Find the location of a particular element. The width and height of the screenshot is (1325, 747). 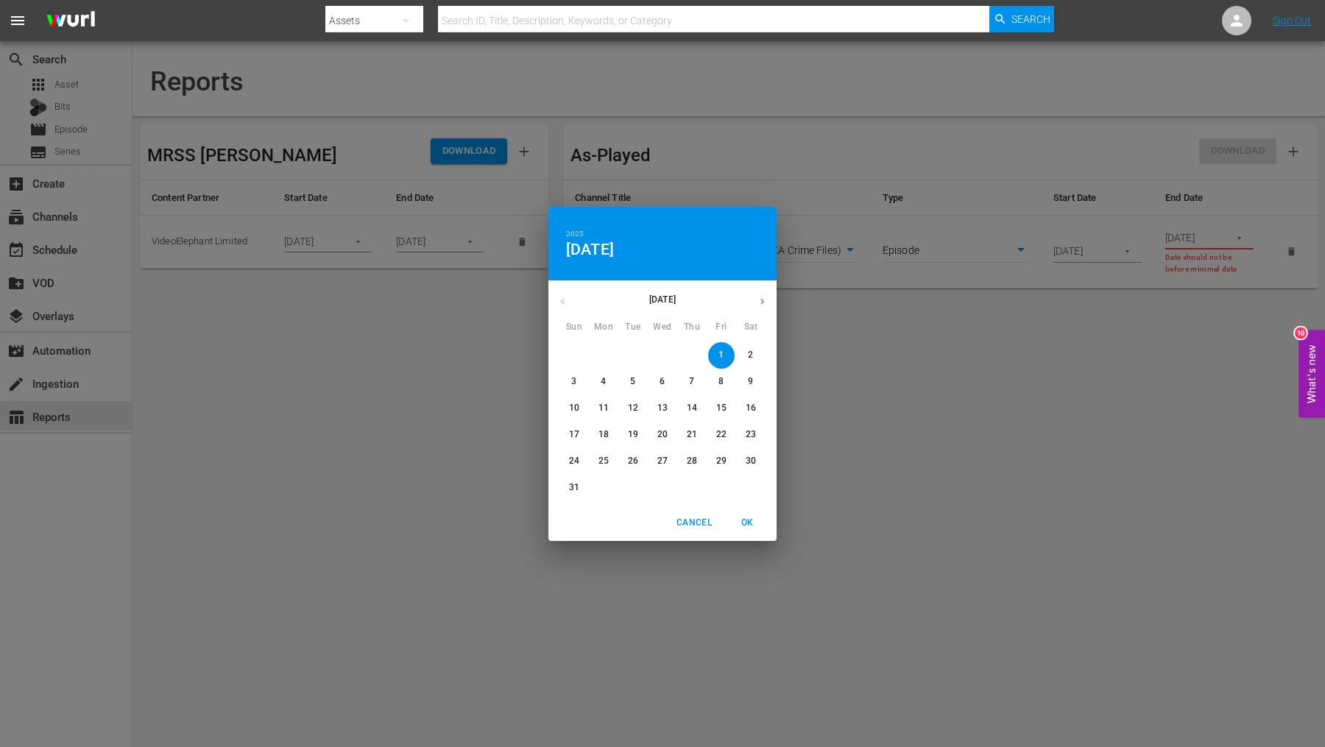

p: 5 is located at coordinates (632, 381).